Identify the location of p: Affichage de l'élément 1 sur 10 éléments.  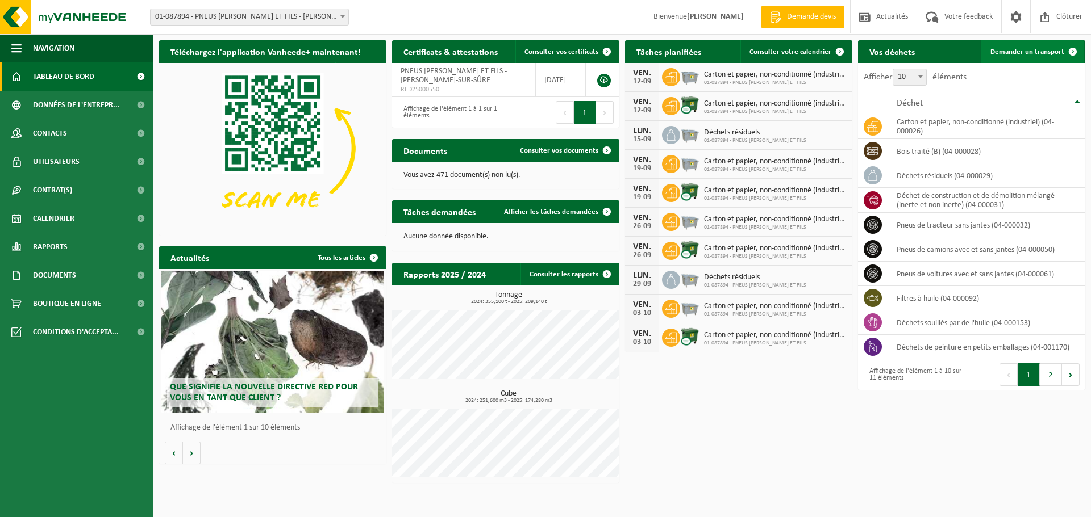
(276, 428).